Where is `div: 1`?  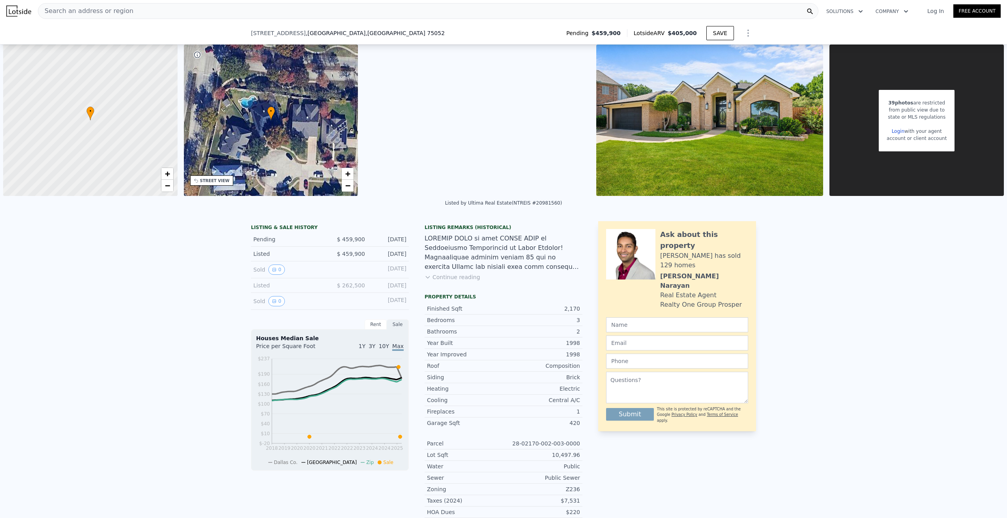
div: 1 is located at coordinates (542, 412).